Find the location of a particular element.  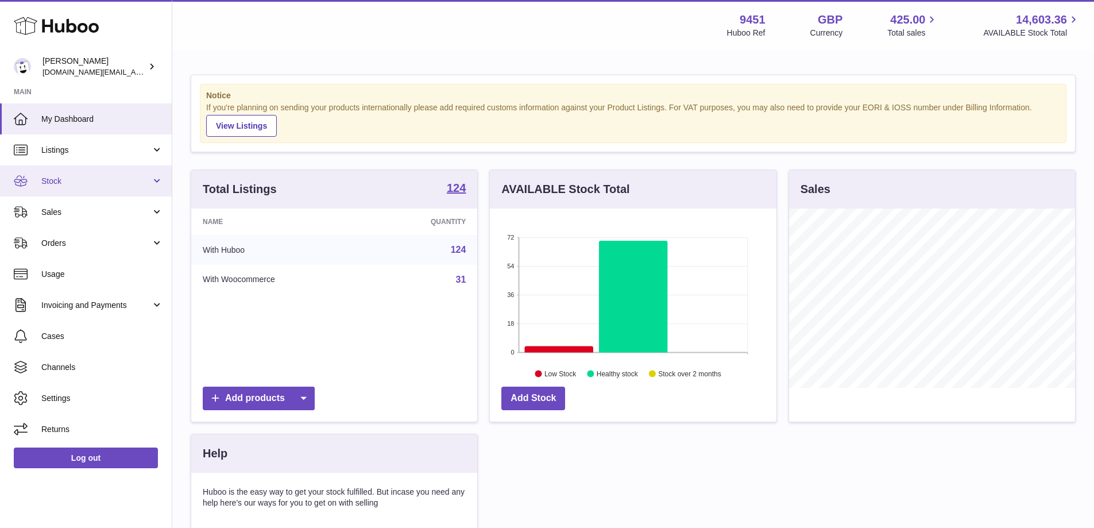

a: Add Stock is located at coordinates (533, 398).